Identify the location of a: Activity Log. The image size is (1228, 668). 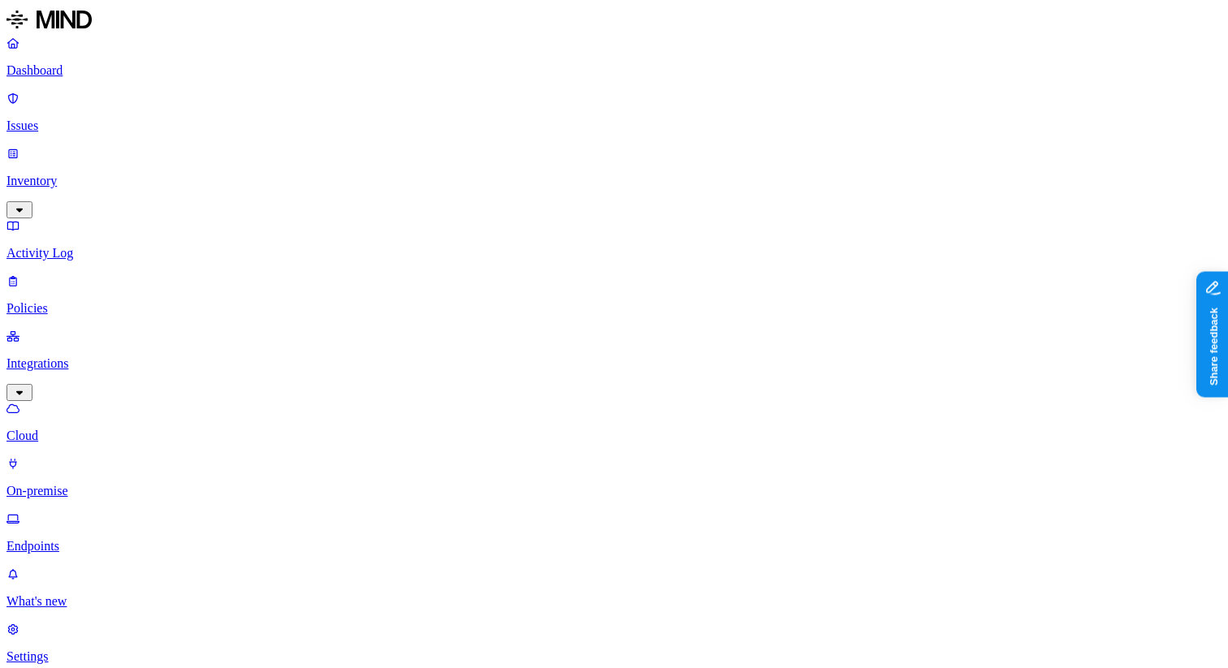
(614, 240).